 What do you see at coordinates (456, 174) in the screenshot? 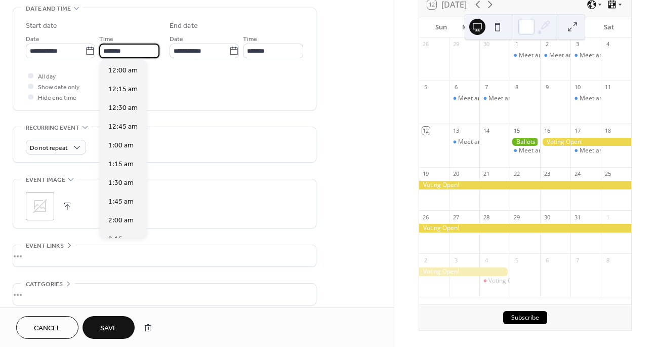
I see `div: 20` at bounding box center [456, 174].